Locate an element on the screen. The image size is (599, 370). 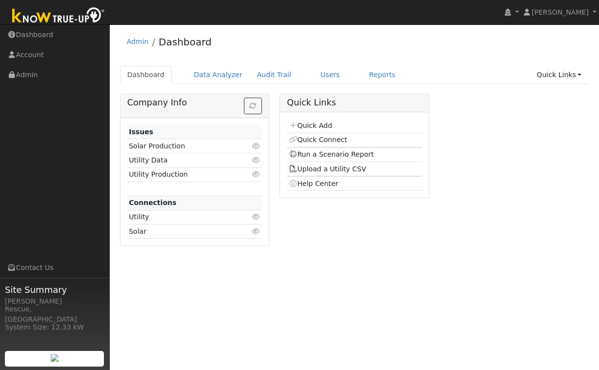
a: Upload a Utility CSV is located at coordinates (327, 169).